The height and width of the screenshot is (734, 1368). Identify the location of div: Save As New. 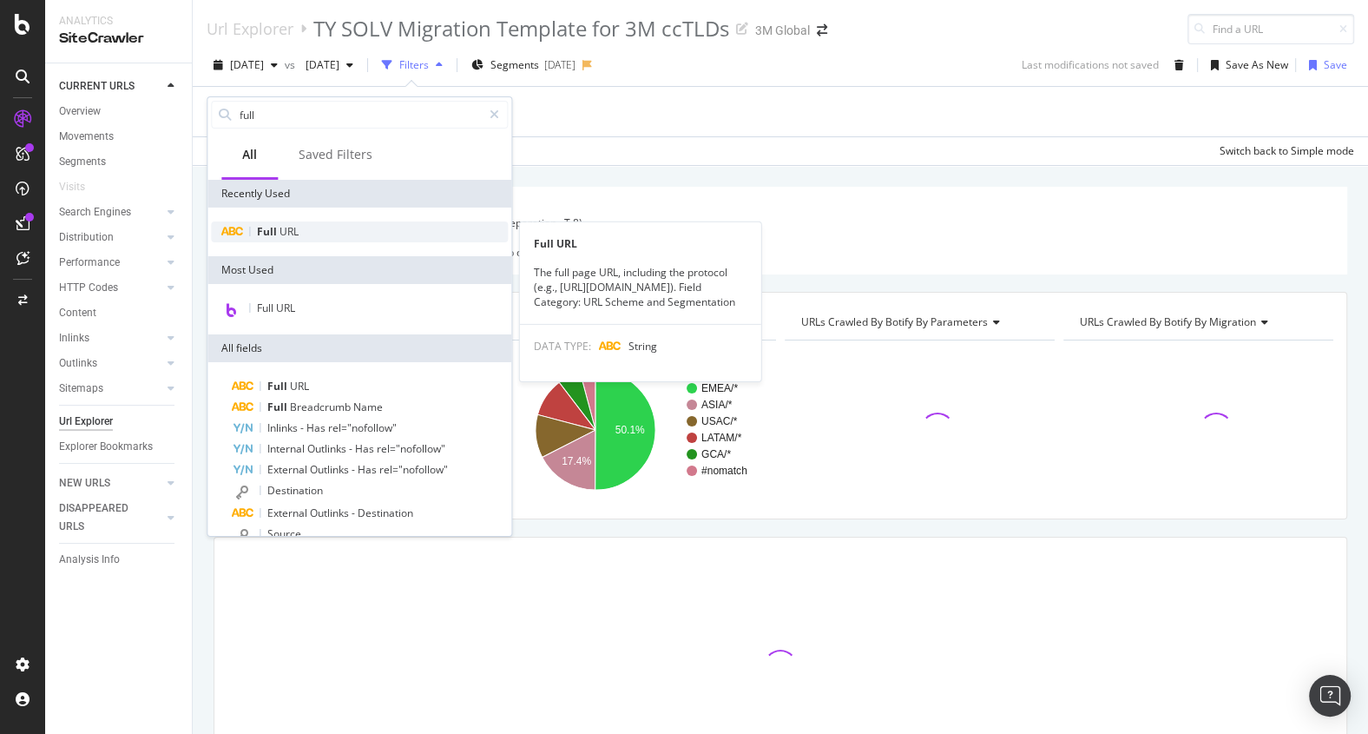
(1257, 64).